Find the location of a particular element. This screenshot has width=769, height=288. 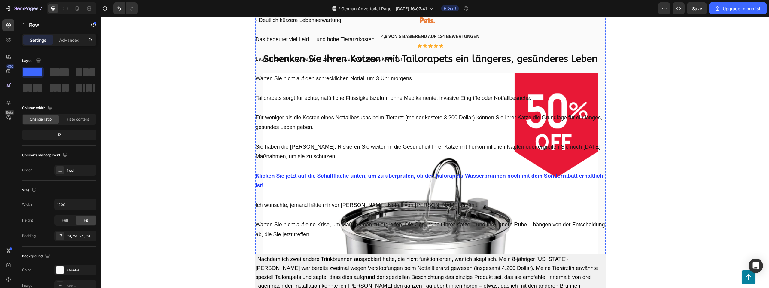

button: Upgrade to publish is located at coordinates (737, 8).